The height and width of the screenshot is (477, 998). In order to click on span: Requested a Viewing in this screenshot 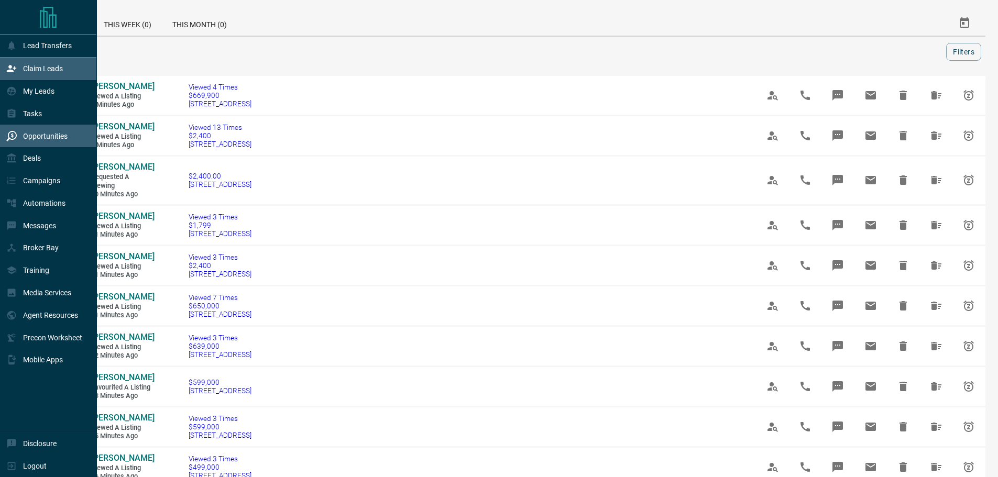, I will do `click(123, 181)`.